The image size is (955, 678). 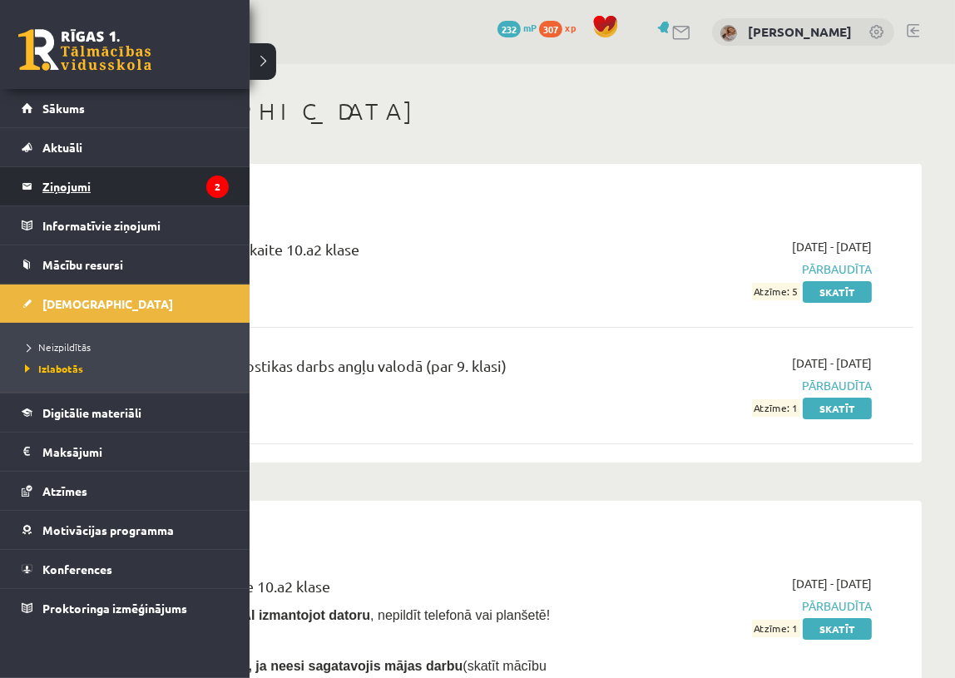 I want to click on span: 307, so click(x=551, y=29).